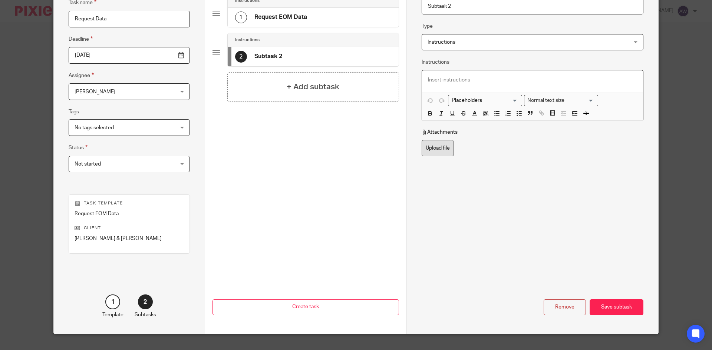  What do you see at coordinates (281, 17) in the screenshot?
I see `h4: Request EOM Data` at bounding box center [281, 17].